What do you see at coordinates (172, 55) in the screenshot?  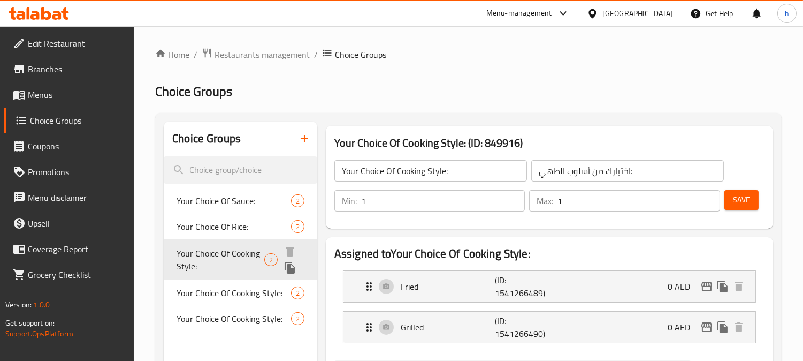 I see `a: Home` at bounding box center [172, 55].